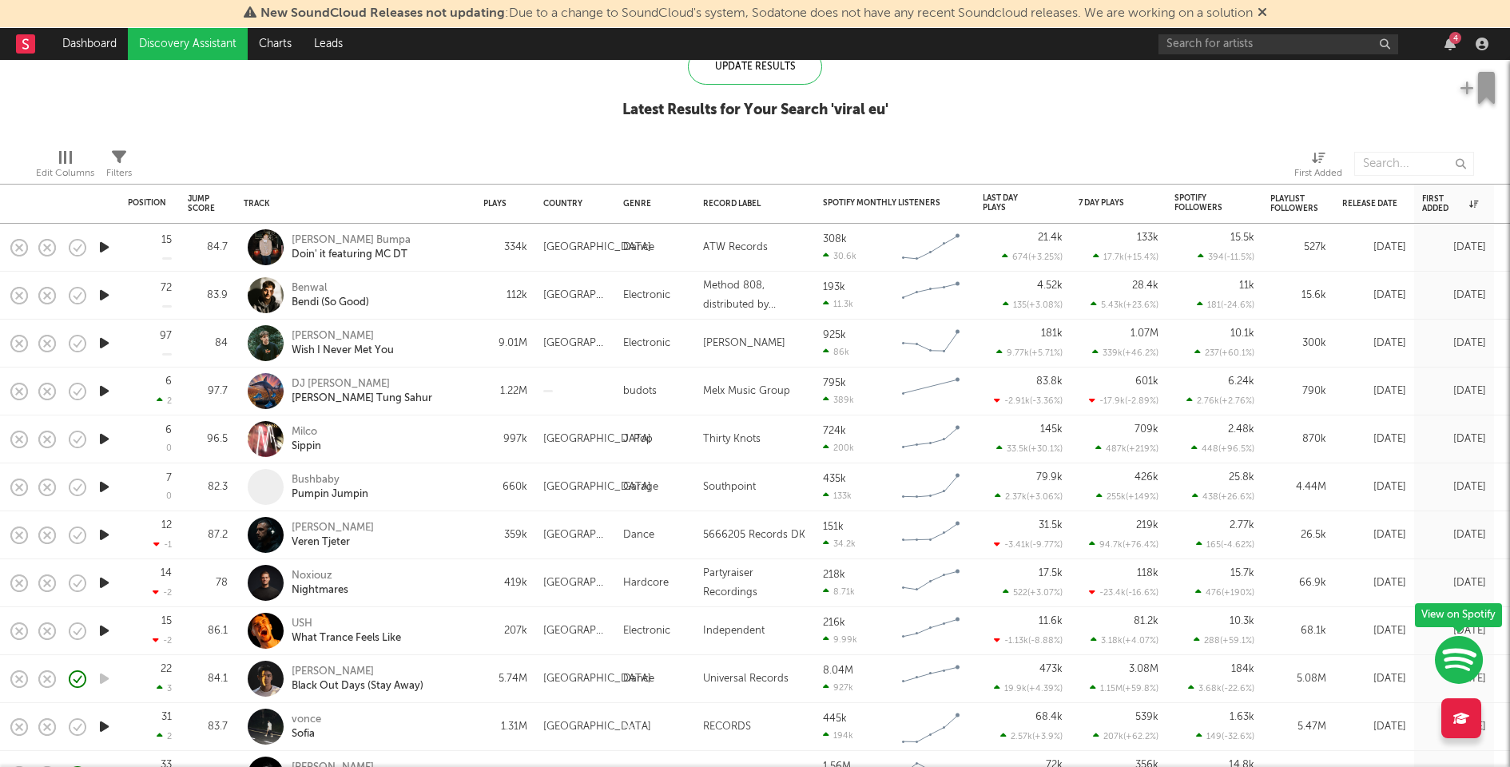 This screenshot has height=767, width=1510. What do you see at coordinates (1028, 544) in the screenshot?
I see `div: -3.41k ( -9.77 % )` at bounding box center [1028, 544].